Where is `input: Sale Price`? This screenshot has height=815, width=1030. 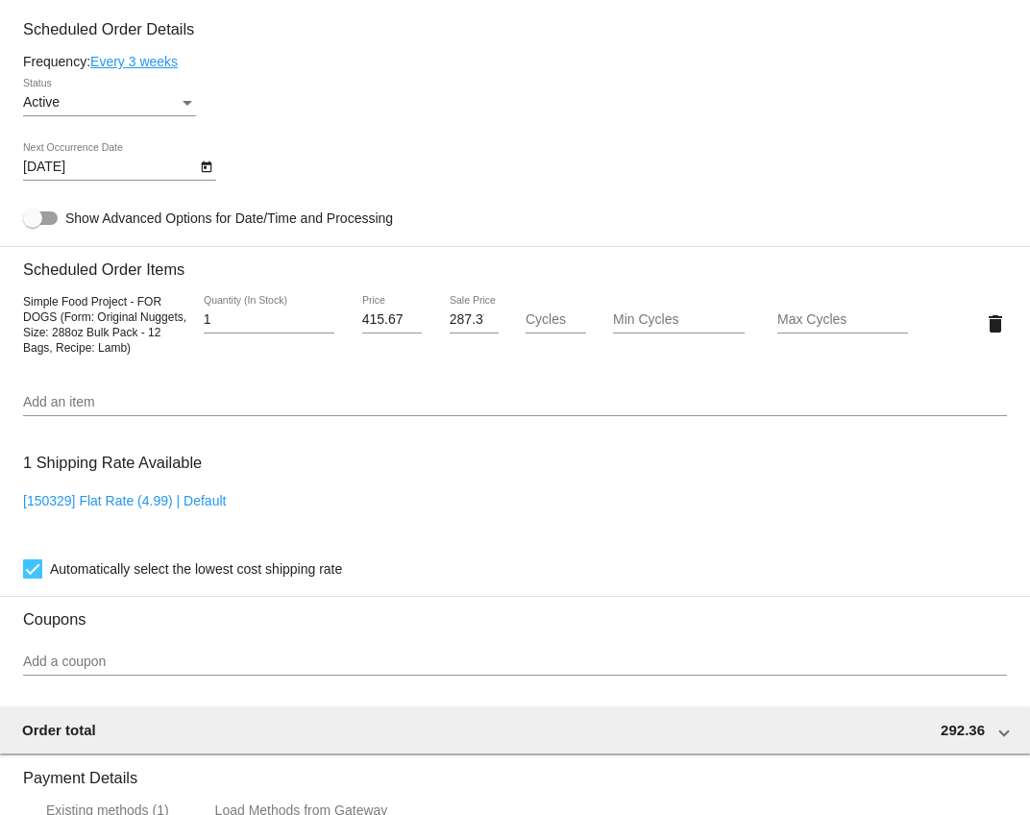 input: Sale Price is located at coordinates (474, 320).